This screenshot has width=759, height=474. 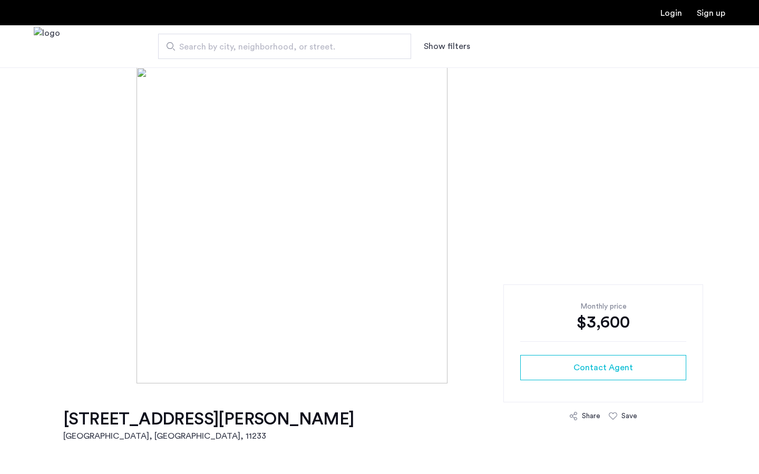 What do you see at coordinates (447, 46) in the screenshot?
I see `button: Show or hide filters` at bounding box center [447, 46].